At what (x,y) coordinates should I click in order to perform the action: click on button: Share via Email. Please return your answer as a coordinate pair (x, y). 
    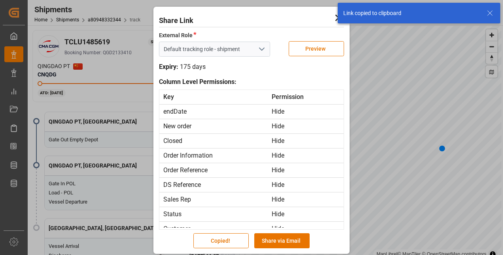
    Looking at the image, I should click on (282, 241).